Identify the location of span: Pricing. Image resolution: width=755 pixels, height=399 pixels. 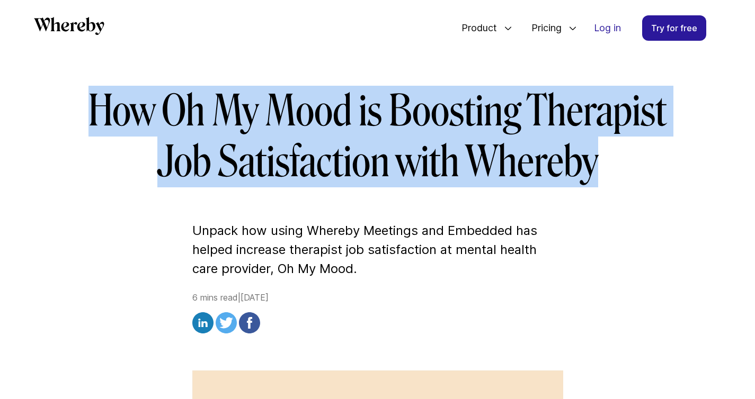
(542, 28).